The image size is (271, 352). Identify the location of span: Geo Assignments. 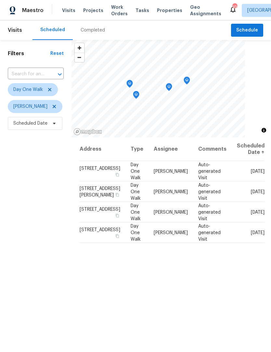
(206, 10).